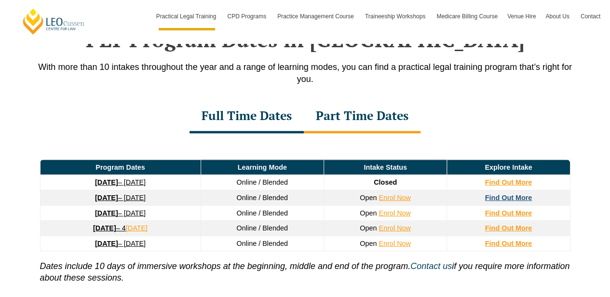 This screenshot has width=610, height=297. Describe the element at coordinates (305, 267) in the screenshot. I see `p: . if you require more information about these sessions.` at that location.